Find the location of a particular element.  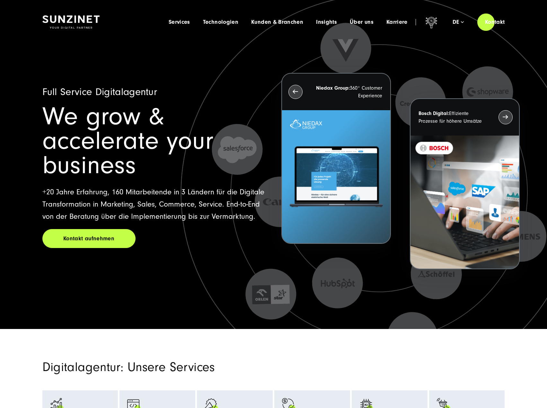

span: Karriere is located at coordinates (397, 22).